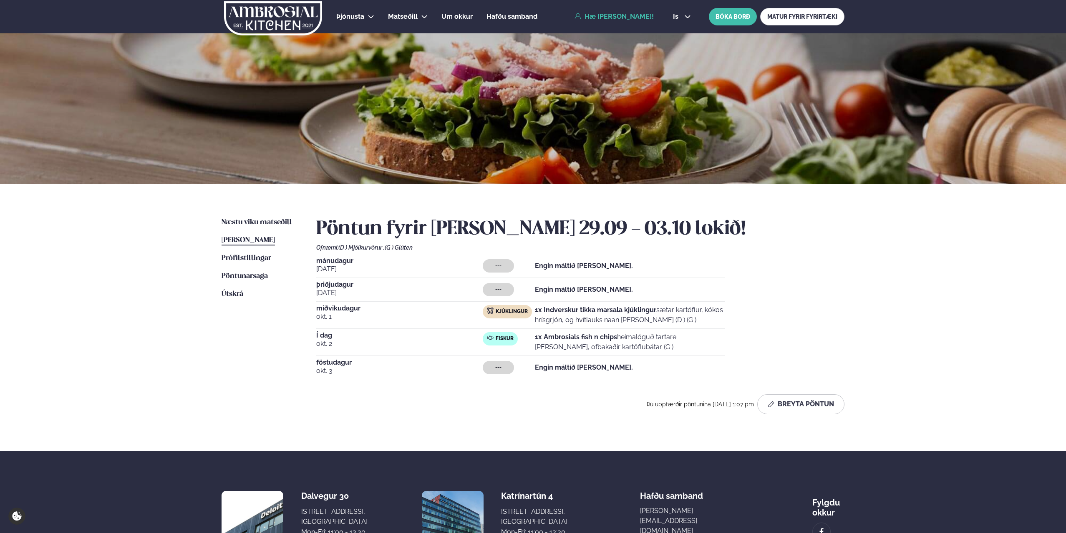 Image resolution: width=1066 pixels, height=533 pixels. What do you see at coordinates (350, 17) in the screenshot?
I see `a: Þjónusta` at bounding box center [350, 17].